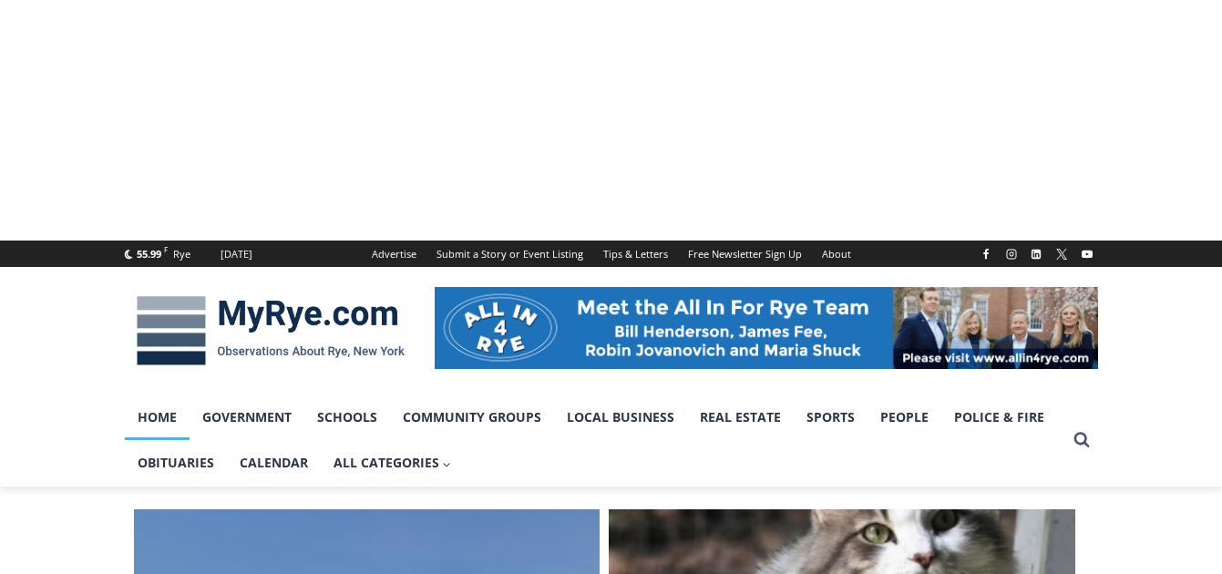  Describe the element at coordinates (166, 249) in the screenshot. I see `span: F` at that location.